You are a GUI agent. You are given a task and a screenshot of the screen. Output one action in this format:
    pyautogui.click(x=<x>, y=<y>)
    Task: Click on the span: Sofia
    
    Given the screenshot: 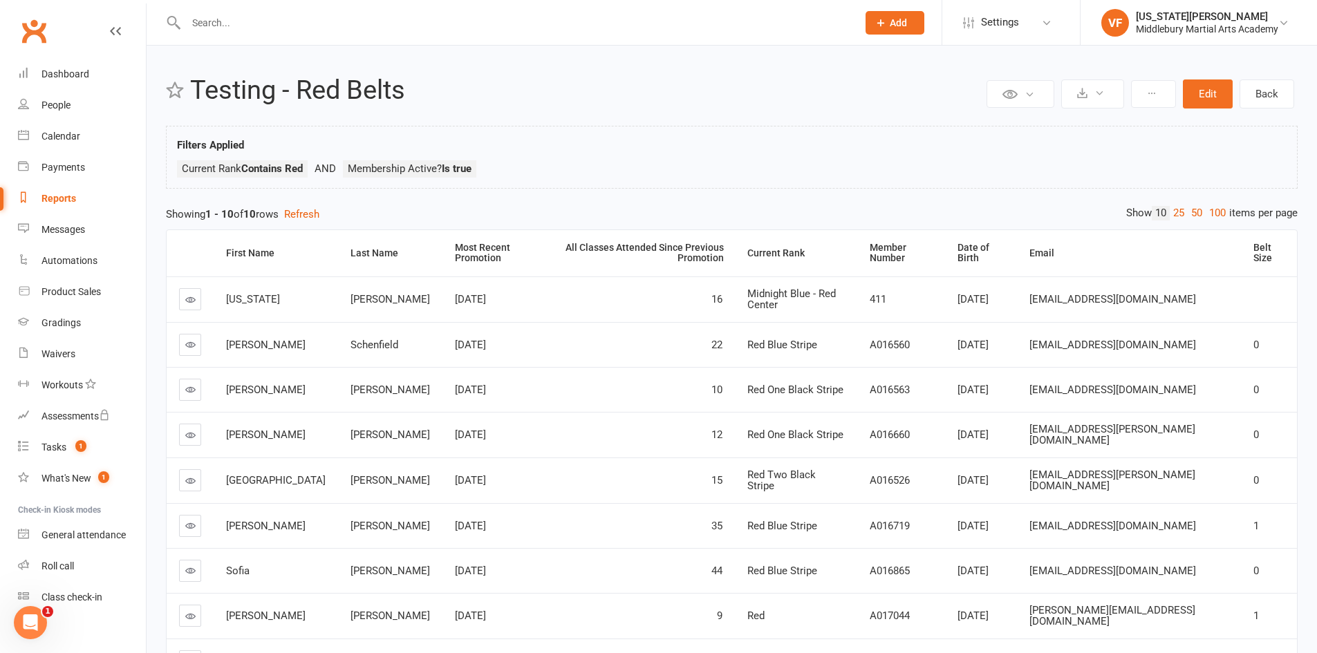 What is the action you would take?
    pyautogui.click(x=238, y=571)
    